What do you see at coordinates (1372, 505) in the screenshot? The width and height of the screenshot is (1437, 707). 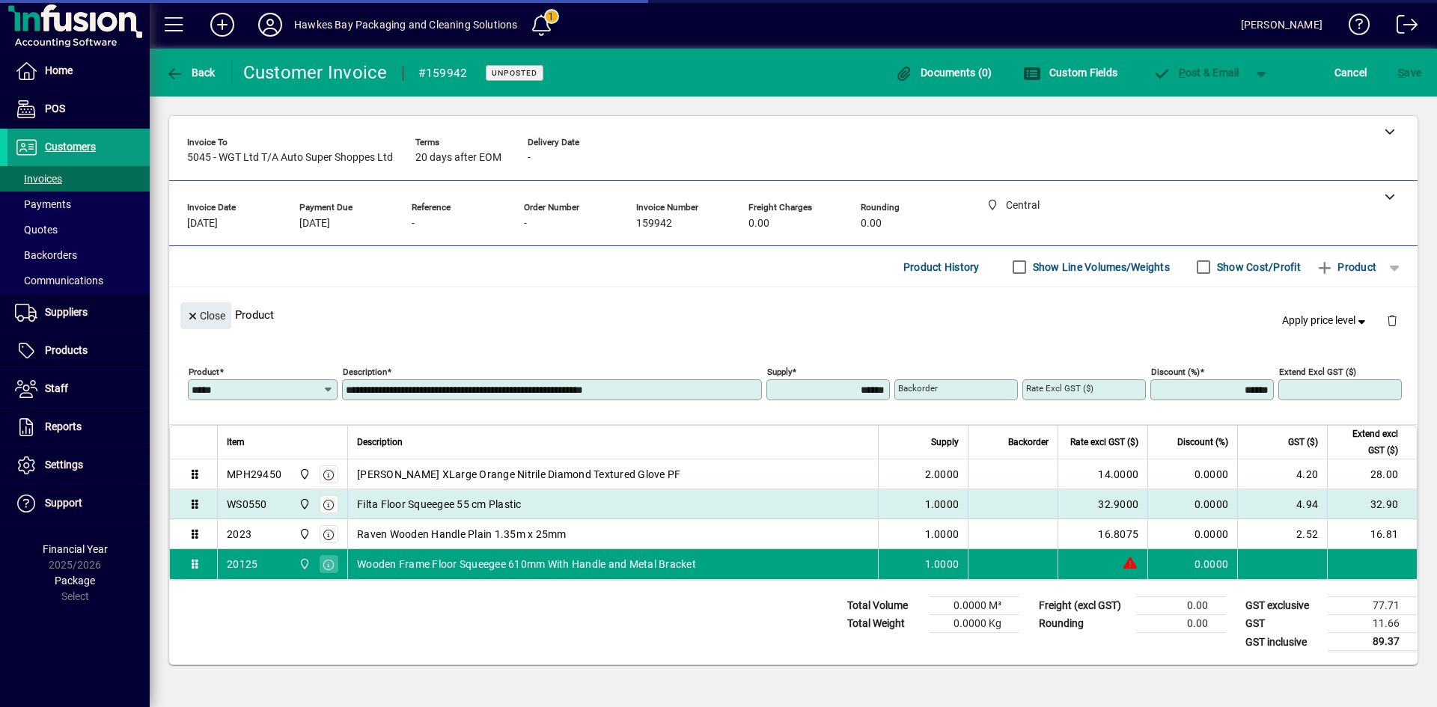 I see `td: 32.90` at bounding box center [1372, 505].